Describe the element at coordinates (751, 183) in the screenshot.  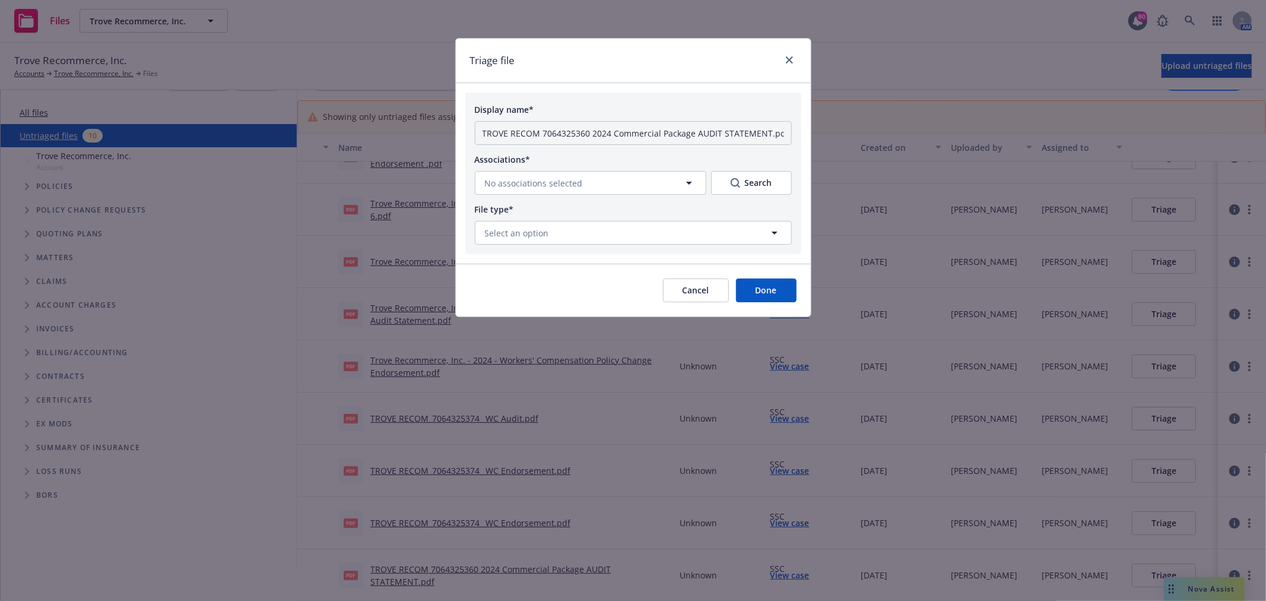
I see `button: SearchSearch` at that location.